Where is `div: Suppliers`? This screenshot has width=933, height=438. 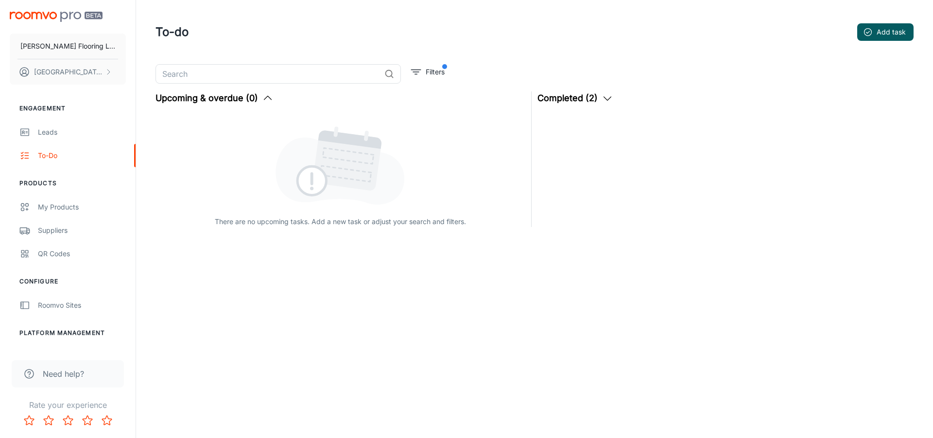
div: Suppliers is located at coordinates (82, 230).